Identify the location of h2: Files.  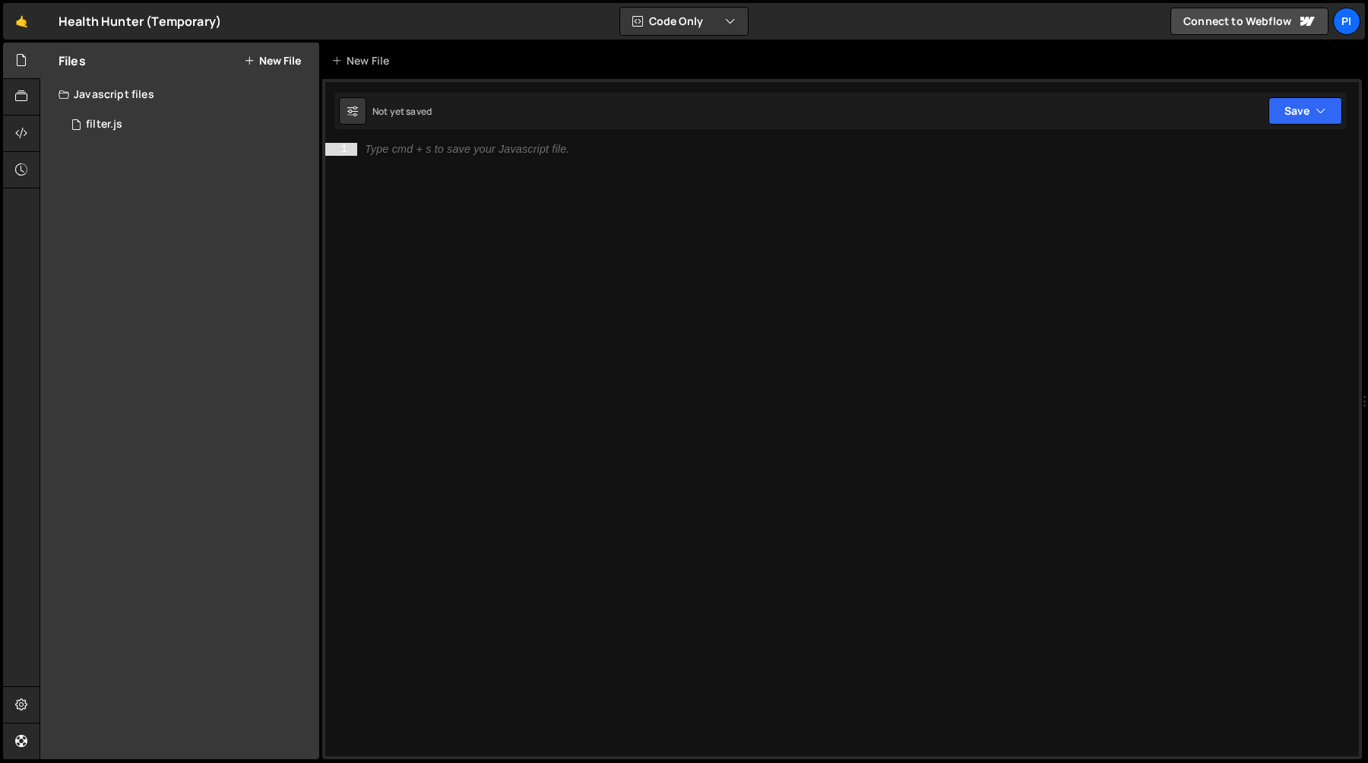
(72, 61).